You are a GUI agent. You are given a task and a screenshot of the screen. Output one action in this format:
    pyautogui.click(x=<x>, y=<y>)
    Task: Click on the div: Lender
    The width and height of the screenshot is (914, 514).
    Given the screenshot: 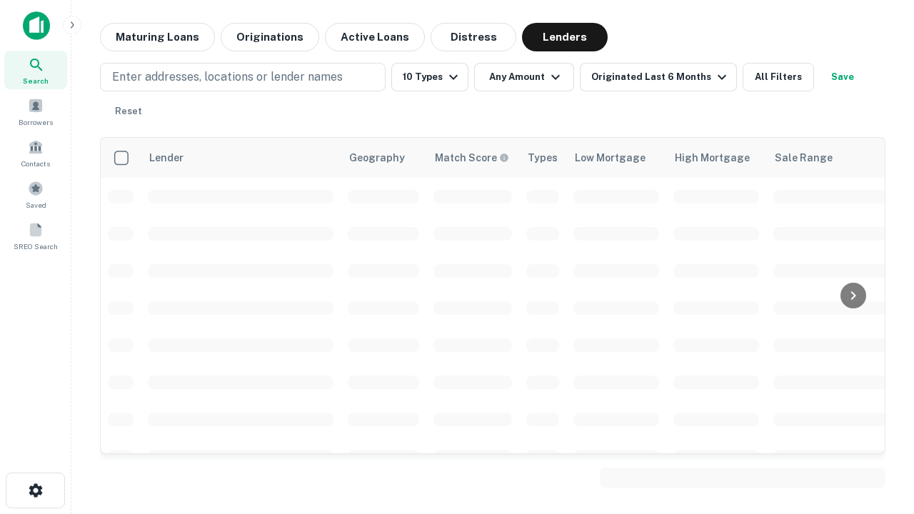 What is the action you would take?
    pyautogui.click(x=166, y=158)
    